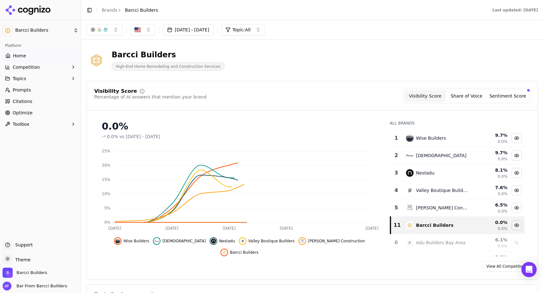 The height and width of the screenshot is (293, 543). What do you see at coordinates (490, 240) in the screenshot?
I see `div: 6.1 %` at bounding box center [490, 240].